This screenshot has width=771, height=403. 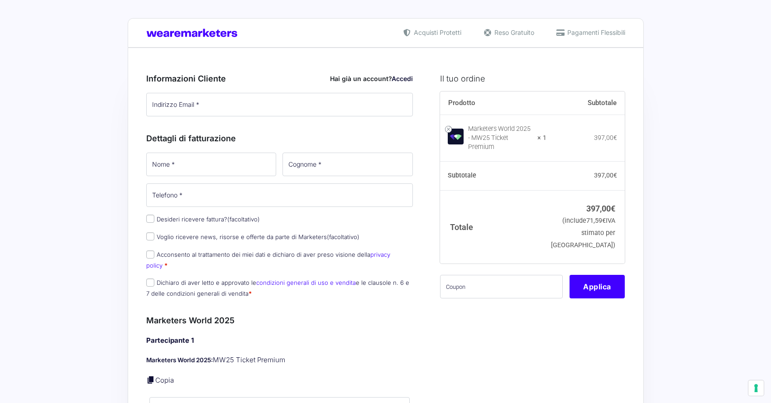 I want to click on span: Acquisti Protetti, so click(x=436, y=32).